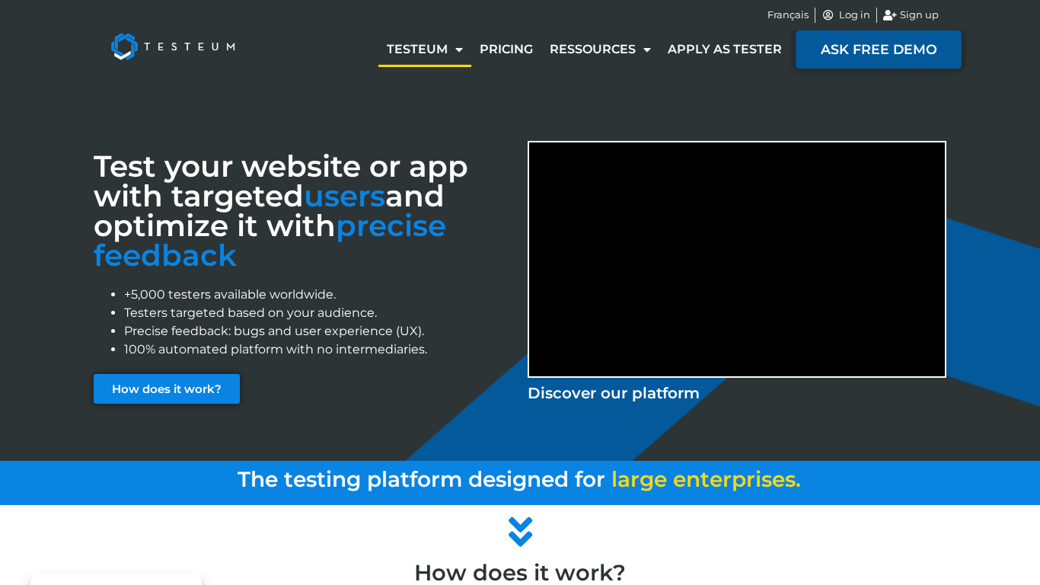 The width and height of the screenshot is (1040, 585). What do you see at coordinates (520, 572) in the screenshot?
I see `h2: How does it work?` at bounding box center [520, 572].